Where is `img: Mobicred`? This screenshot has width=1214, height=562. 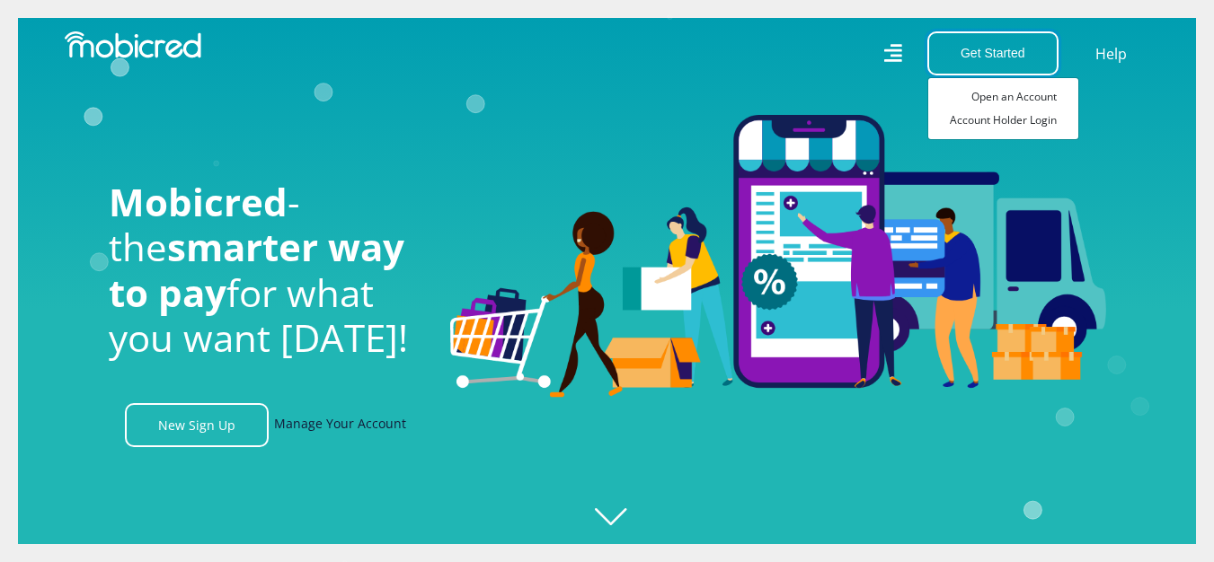
img: Mobicred is located at coordinates (133, 45).